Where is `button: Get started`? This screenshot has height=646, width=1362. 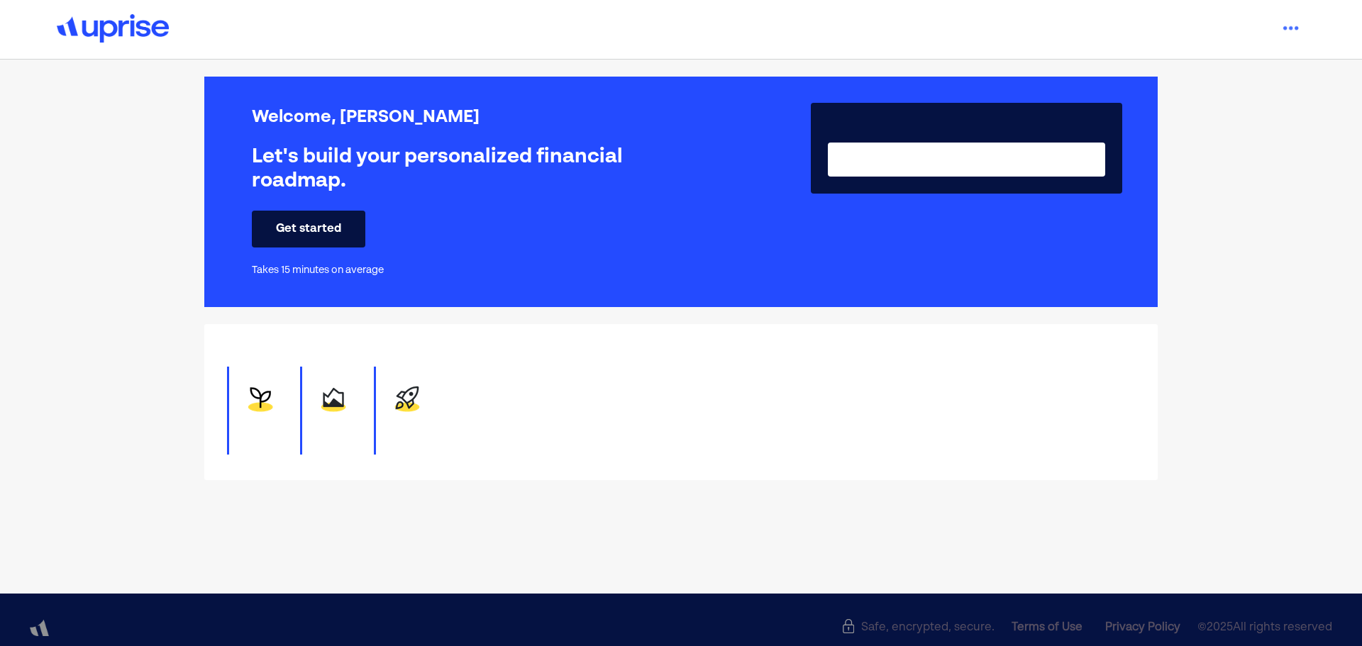 button: Get started is located at coordinates (309, 229).